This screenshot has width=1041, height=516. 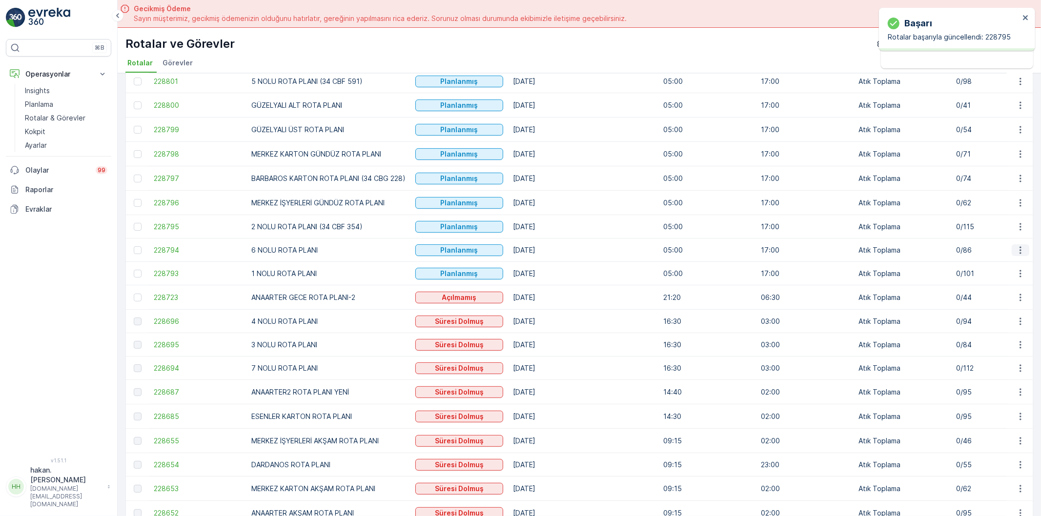 What do you see at coordinates (804, 441) in the screenshot?
I see `p: 02:00` at bounding box center [804, 441].